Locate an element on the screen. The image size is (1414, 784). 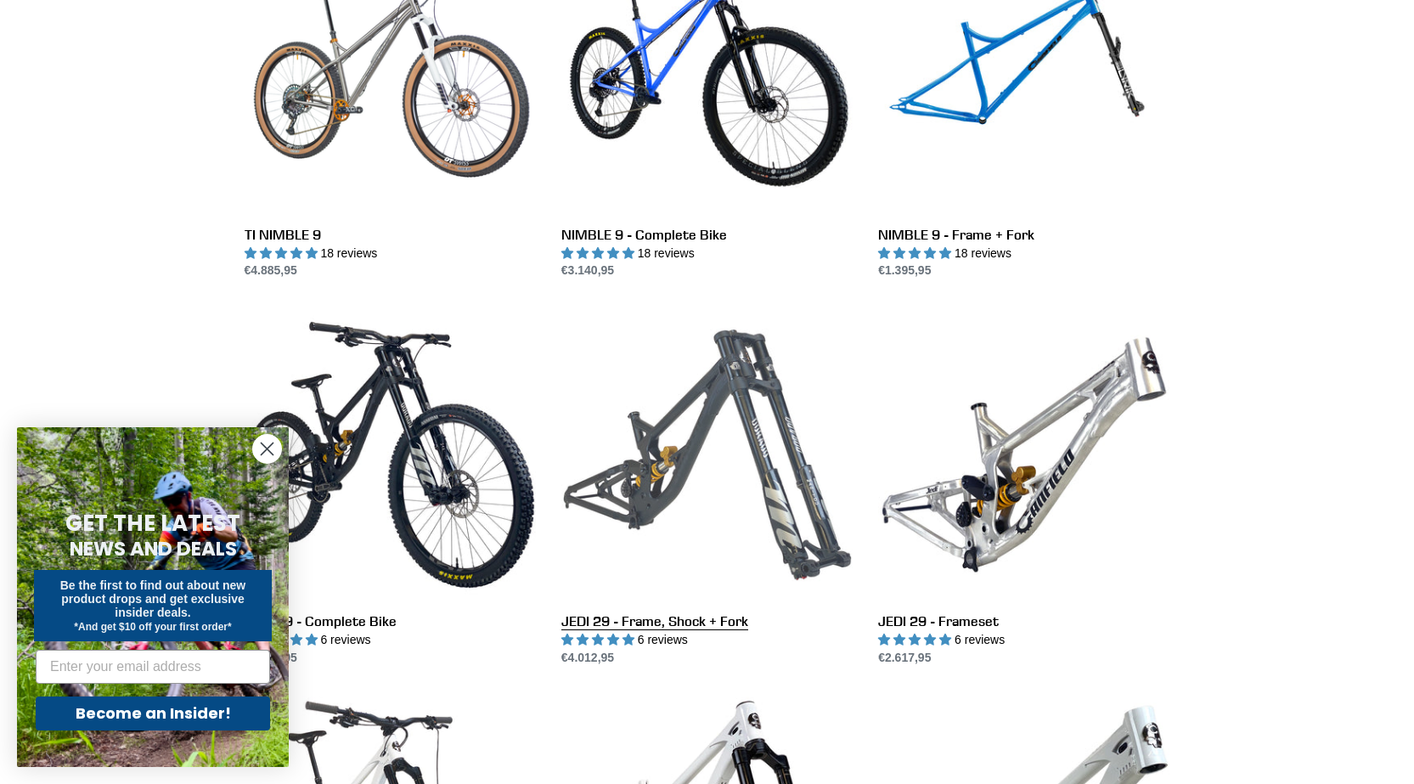
span: *And get $10 off your first order* is located at coordinates (152, 627).